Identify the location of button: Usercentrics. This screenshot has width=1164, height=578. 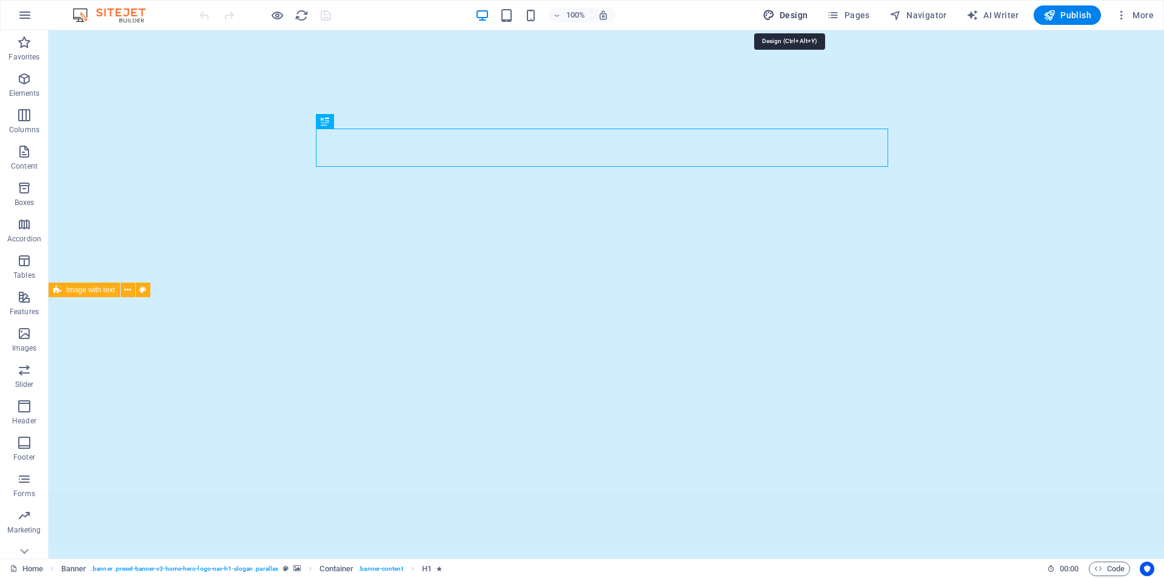
(1147, 569).